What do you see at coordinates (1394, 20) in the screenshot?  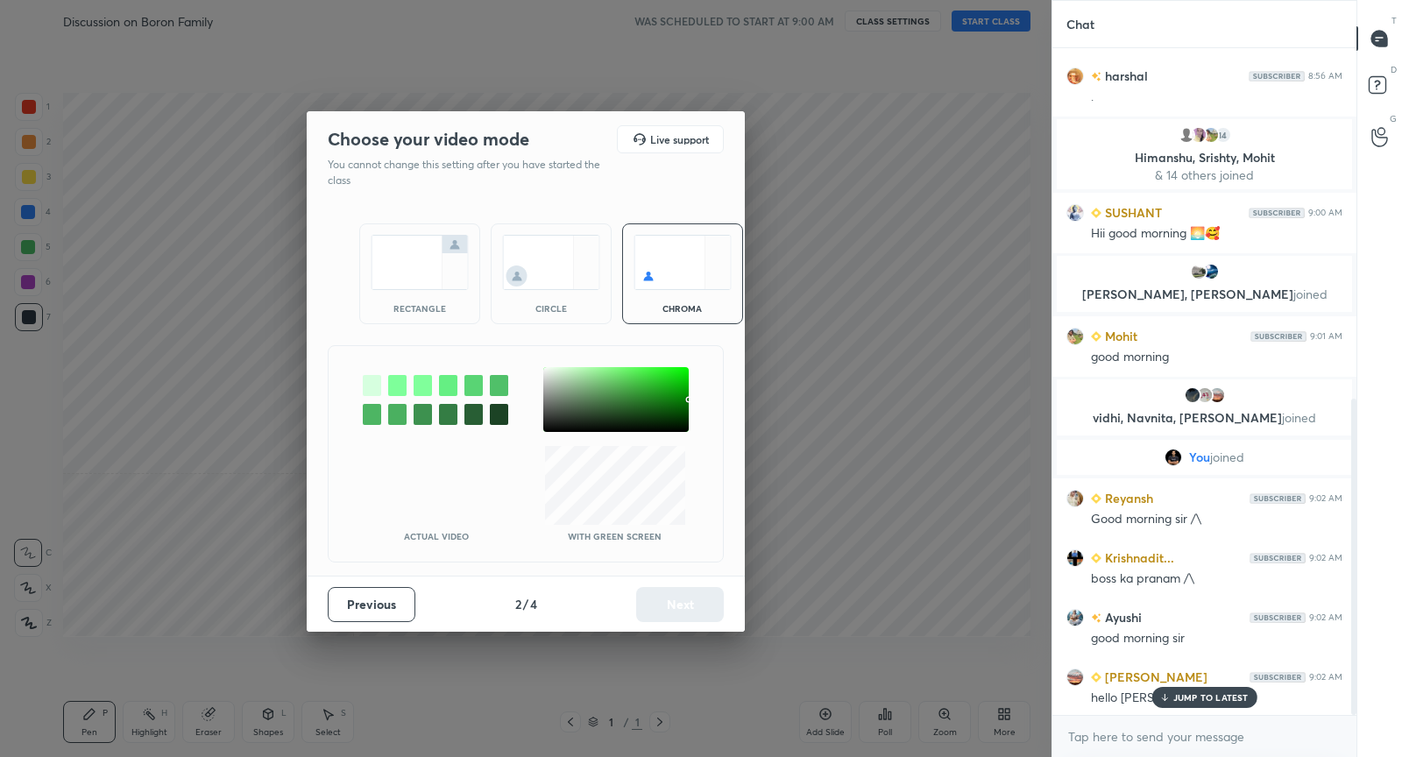 I see `p: T` at bounding box center [1394, 20].